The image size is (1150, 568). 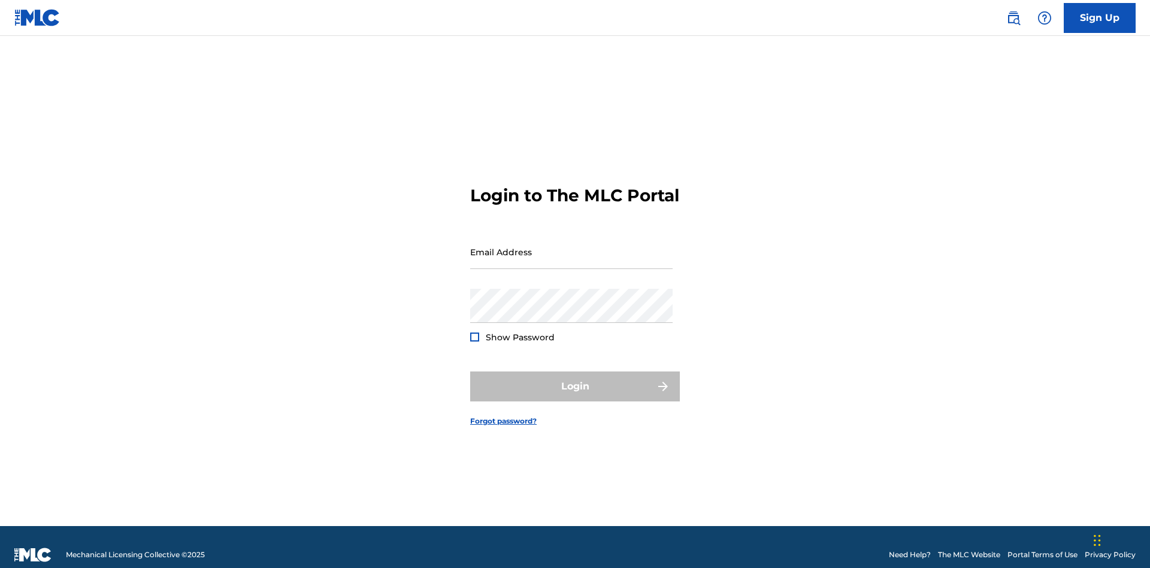 What do you see at coordinates (503, 421) in the screenshot?
I see `a: Forgot password?` at bounding box center [503, 421].